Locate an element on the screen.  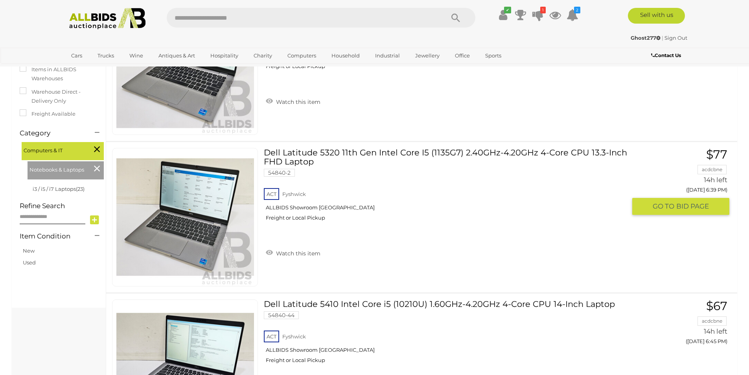
h4: Refine Search is located at coordinates (62, 206).